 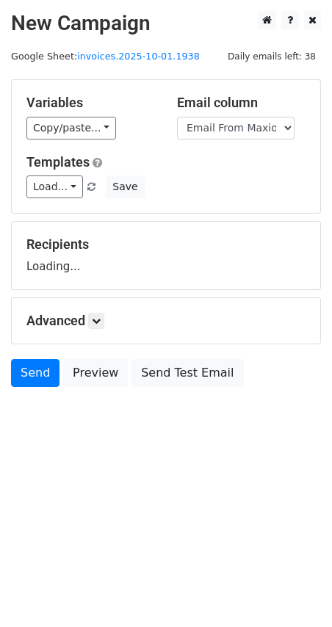 What do you see at coordinates (95, 373) in the screenshot?
I see `a: Preview` at bounding box center [95, 373].